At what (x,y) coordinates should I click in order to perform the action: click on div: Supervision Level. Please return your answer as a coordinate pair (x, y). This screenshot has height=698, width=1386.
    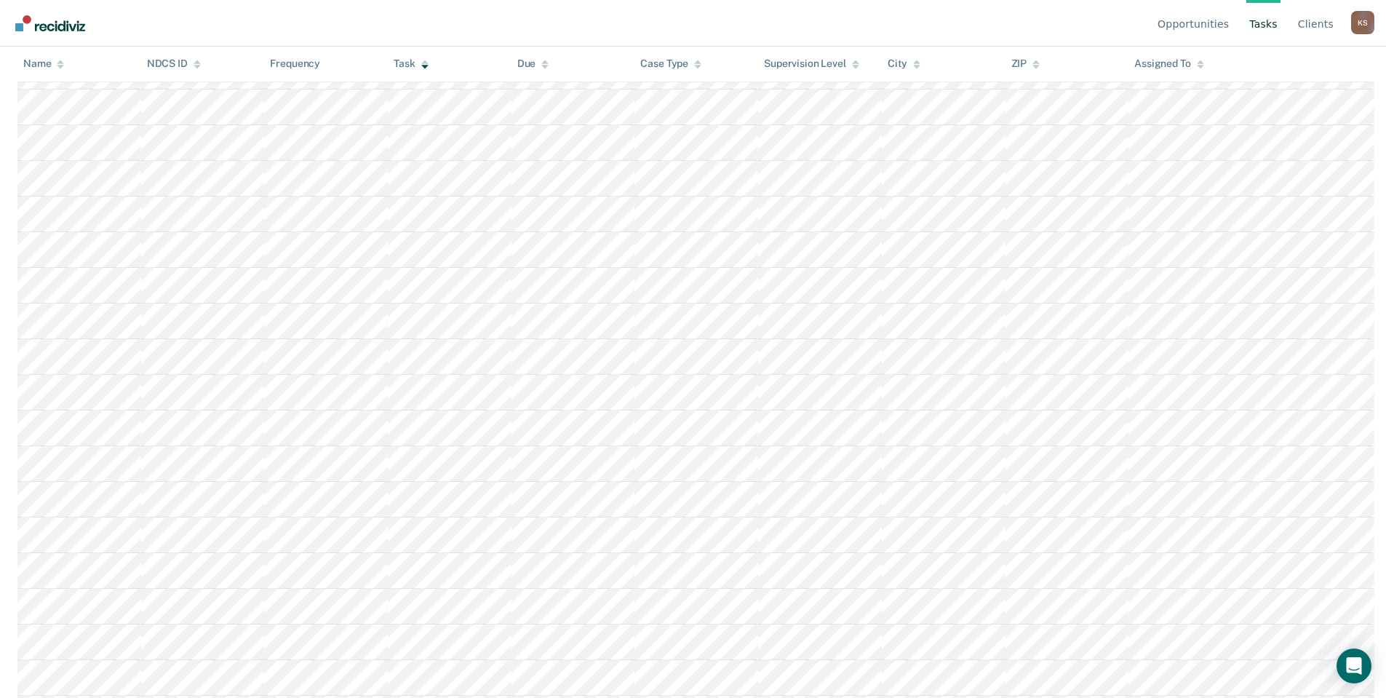
    Looking at the image, I should click on (811, 64).